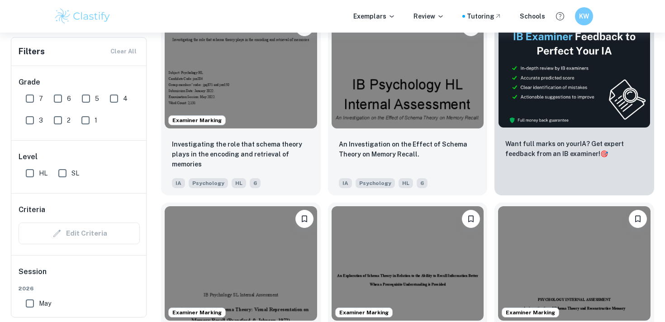 This screenshot has width=665, height=322. What do you see at coordinates (484, 16) in the screenshot?
I see `div: Tutoring` at bounding box center [484, 16].